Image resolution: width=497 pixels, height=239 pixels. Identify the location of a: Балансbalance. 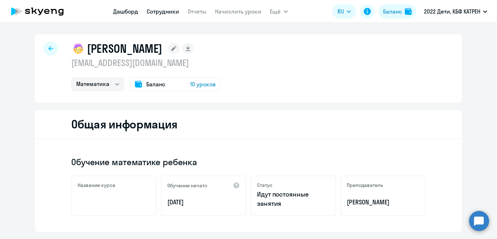
(397, 11).